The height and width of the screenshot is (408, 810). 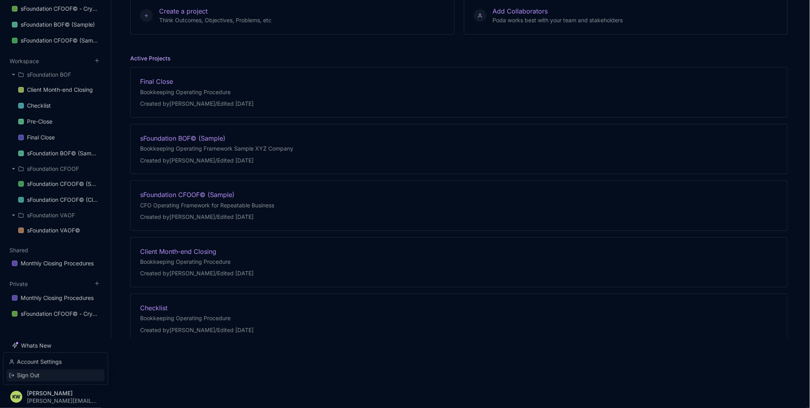 What do you see at coordinates (49, 75) in the screenshot?
I see `div: sFoundation BOF` at bounding box center [49, 75].